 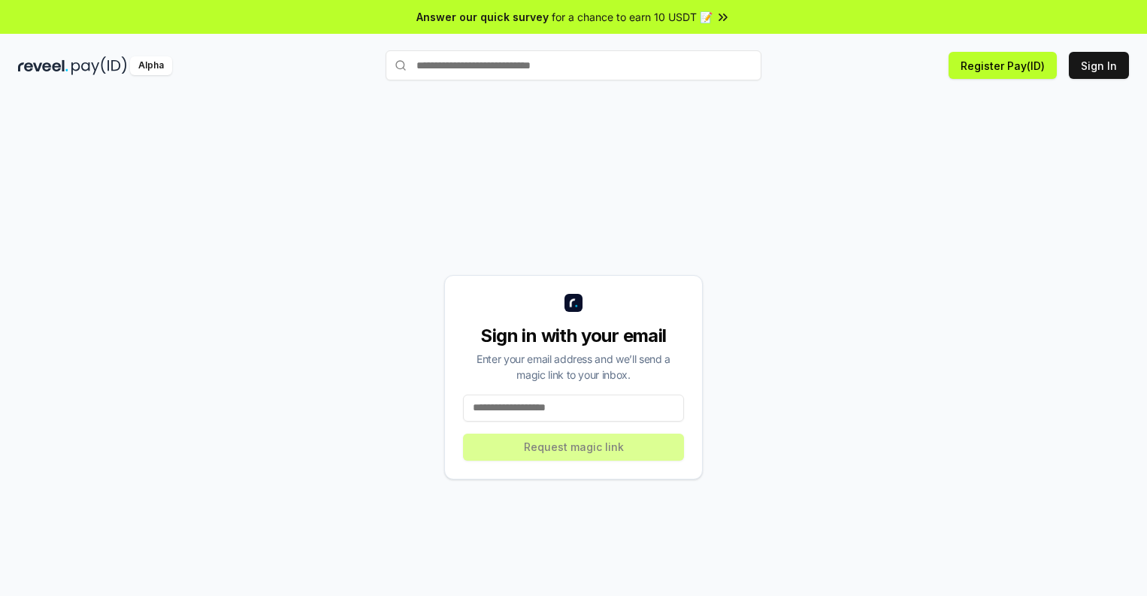 I want to click on span: Answer our quick survey, so click(x=483, y=17).